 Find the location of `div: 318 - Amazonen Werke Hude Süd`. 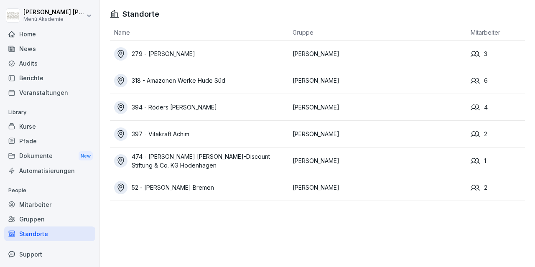

div: 318 - Amazonen Werke Hude Süd is located at coordinates (201, 81).